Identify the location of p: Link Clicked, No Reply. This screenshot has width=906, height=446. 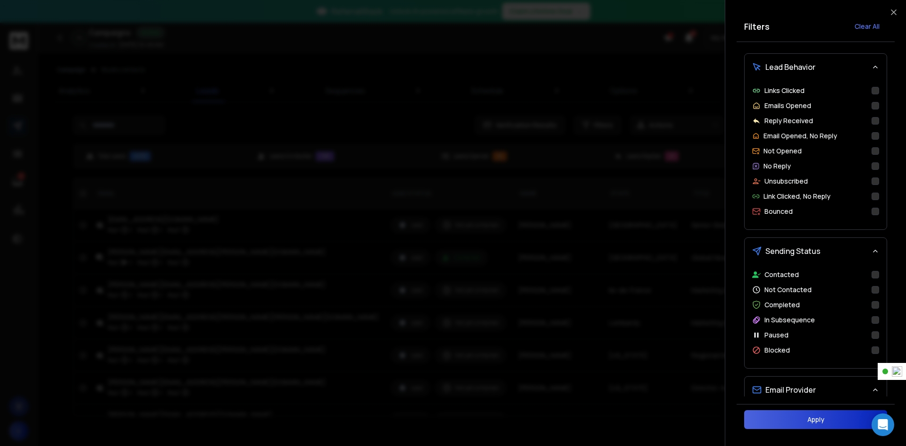
(797, 196).